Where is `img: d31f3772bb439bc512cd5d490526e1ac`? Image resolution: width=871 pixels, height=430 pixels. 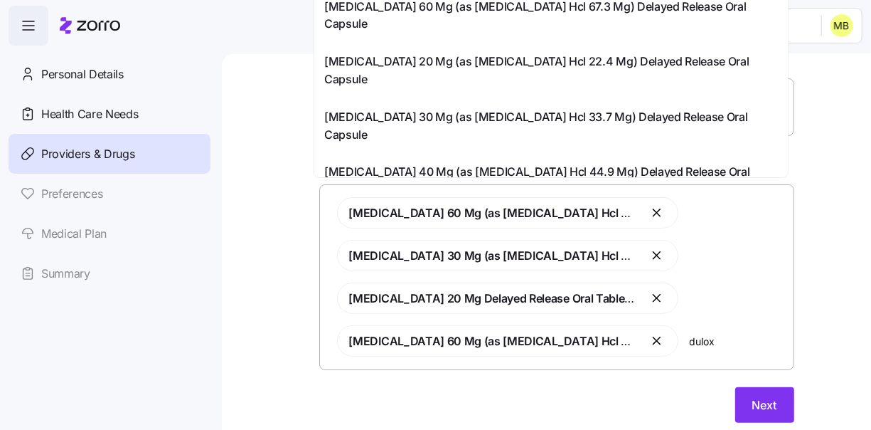
img: d31f3772bb439bc512cd5d490526e1ac is located at coordinates (842, 26).